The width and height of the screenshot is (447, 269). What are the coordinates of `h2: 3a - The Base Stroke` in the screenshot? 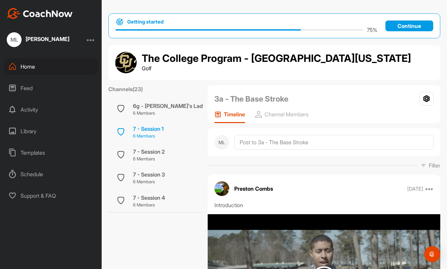 It's located at (251, 99).